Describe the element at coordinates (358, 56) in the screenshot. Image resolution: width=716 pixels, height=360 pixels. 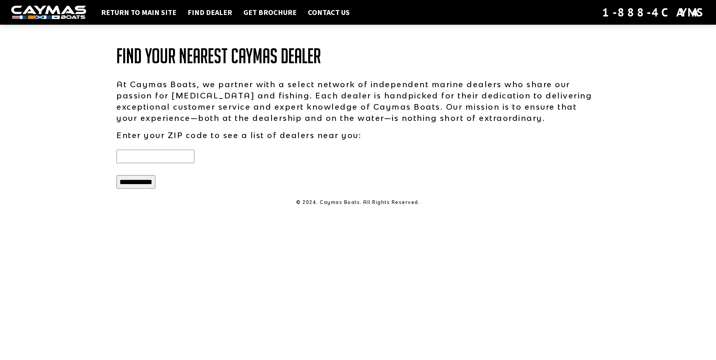
I see `h1: Find Your Nearest Caymas Dealer` at that location.